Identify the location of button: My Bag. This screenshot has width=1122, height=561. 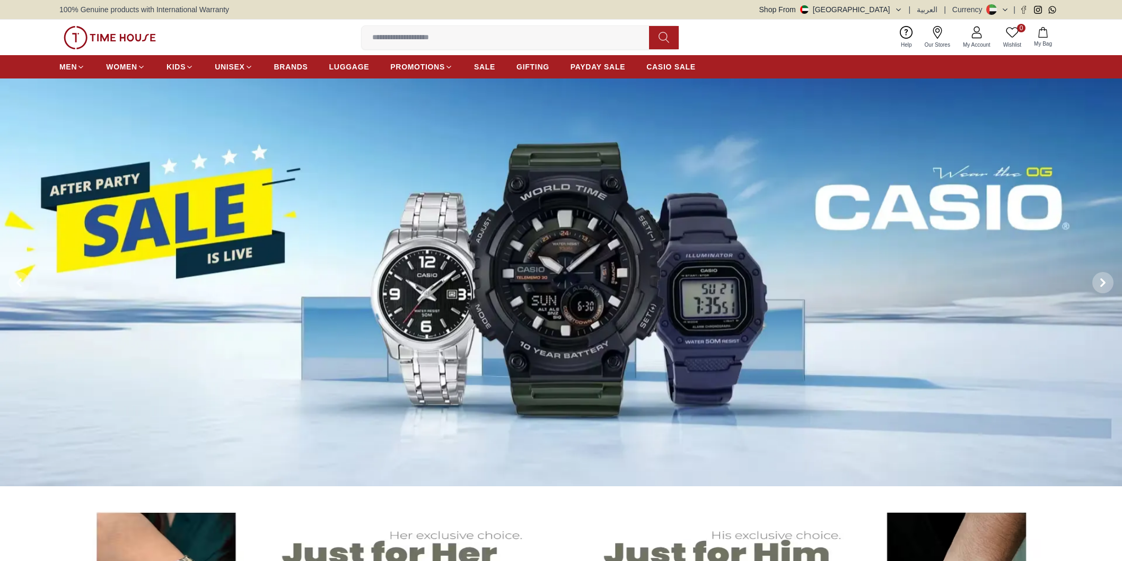
(1043, 37).